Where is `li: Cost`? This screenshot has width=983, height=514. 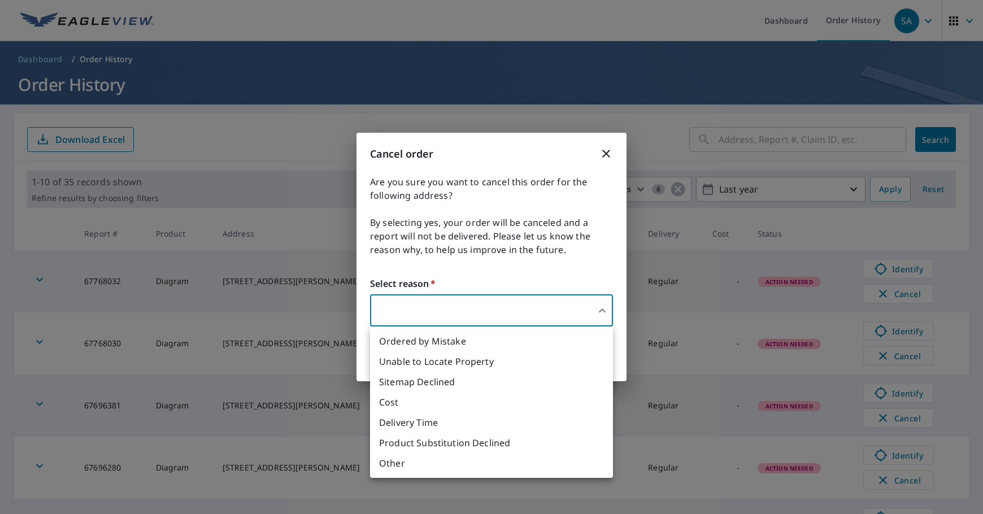 li: Cost is located at coordinates (491, 402).